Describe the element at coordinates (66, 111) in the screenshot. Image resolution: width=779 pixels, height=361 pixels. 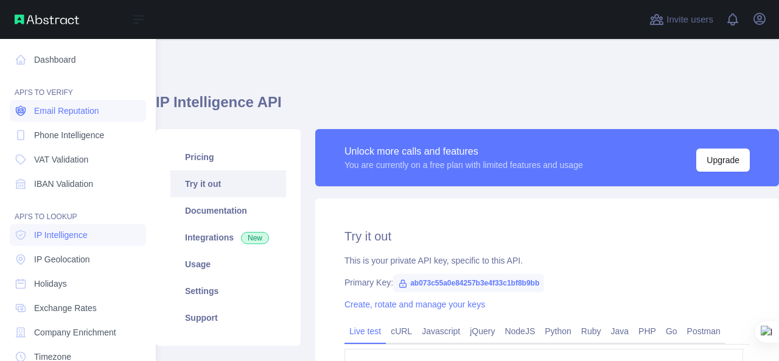
I see `span: Email Reputation` at that location.